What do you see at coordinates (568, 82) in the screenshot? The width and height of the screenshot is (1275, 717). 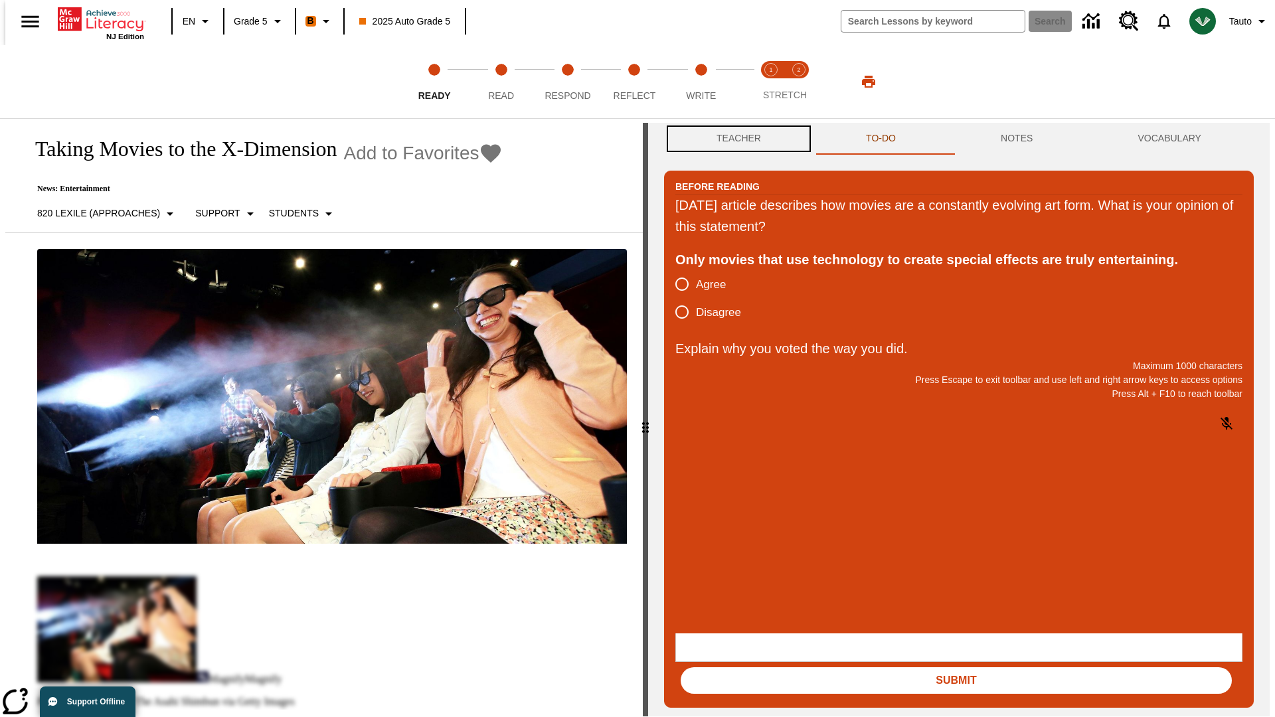 I see `button: Respond step 3 of 5` at bounding box center [568, 82].